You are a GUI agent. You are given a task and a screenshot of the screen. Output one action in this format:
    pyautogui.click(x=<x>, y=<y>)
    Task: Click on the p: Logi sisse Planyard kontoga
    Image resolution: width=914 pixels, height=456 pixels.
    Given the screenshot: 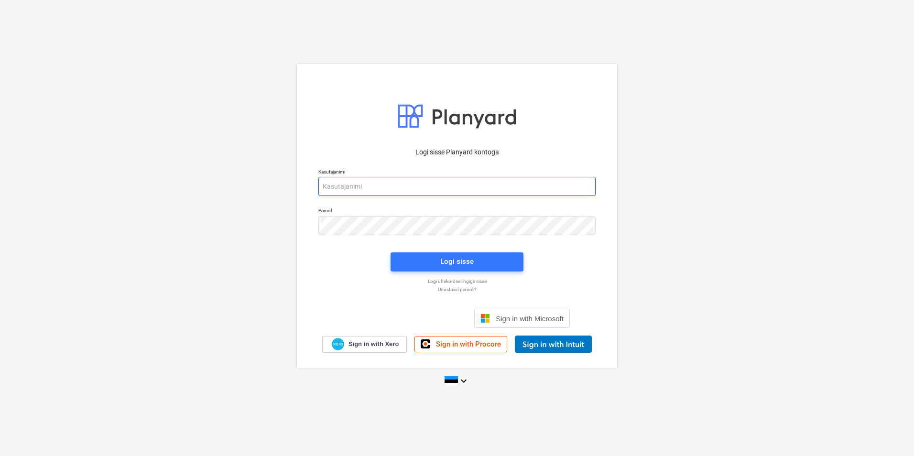 What is the action you would take?
    pyautogui.click(x=457, y=152)
    